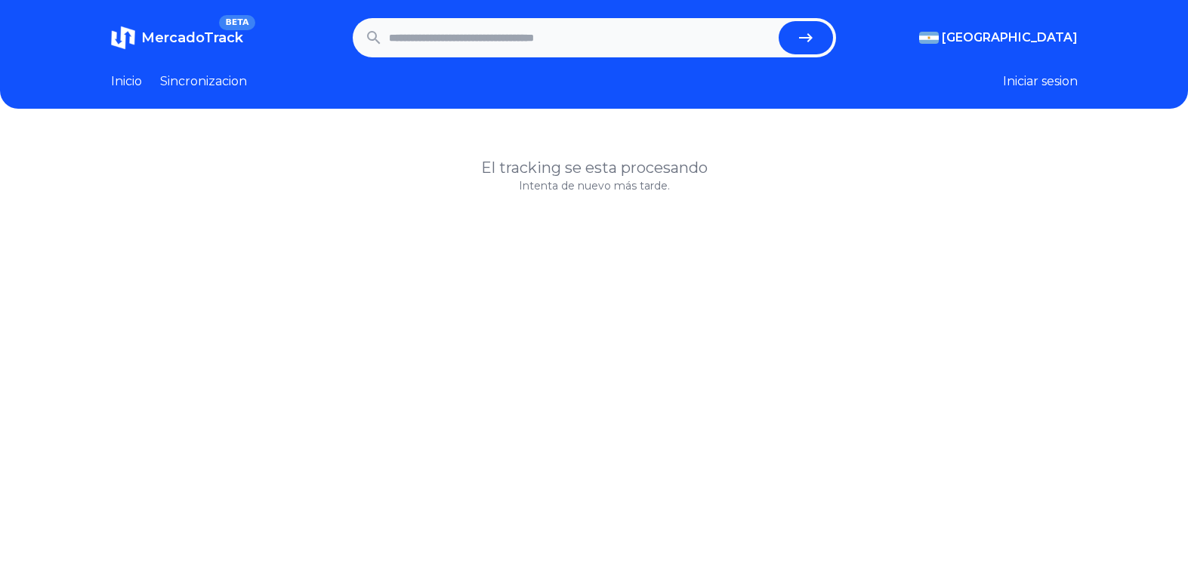  What do you see at coordinates (203, 82) in the screenshot?
I see `a: Sincronizacion` at bounding box center [203, 82].